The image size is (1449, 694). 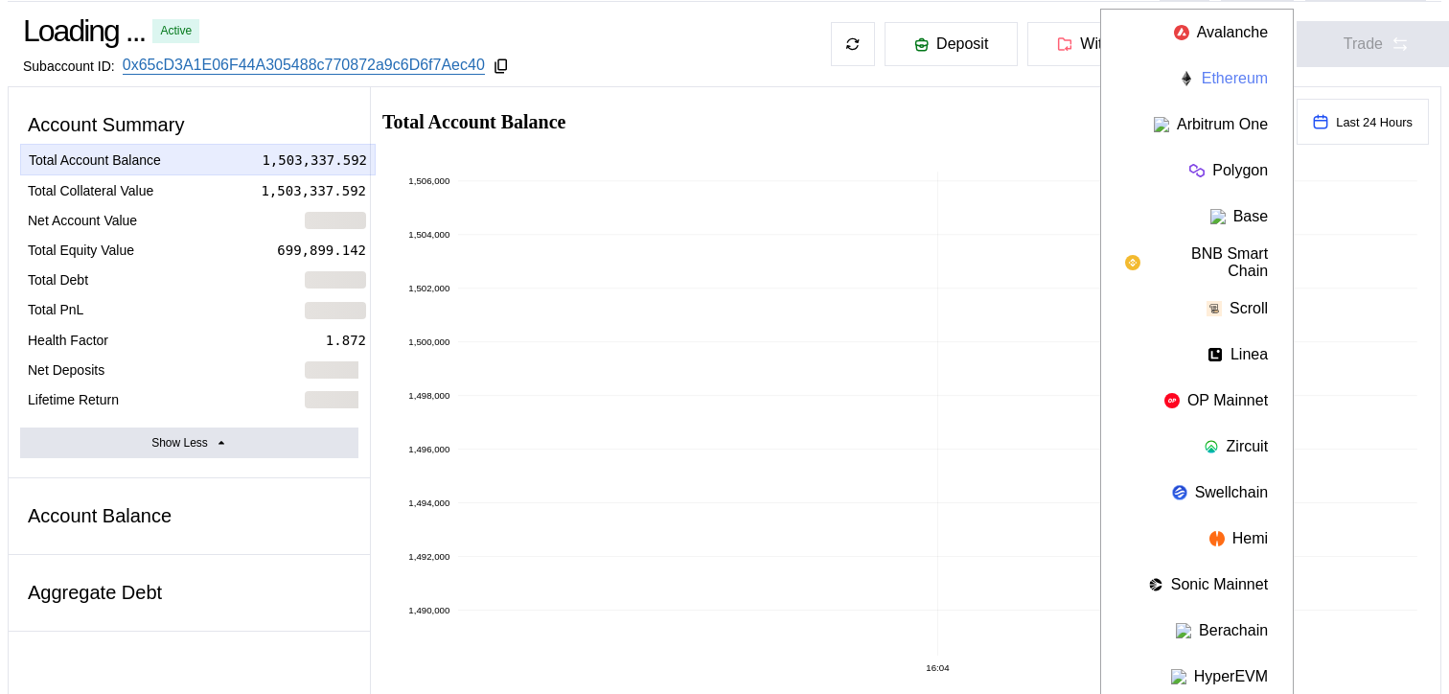 What do you see at coordinates (1112, 44) in the screenshot?
I see `span: Withdraw` at bounding box center [1112, 44].